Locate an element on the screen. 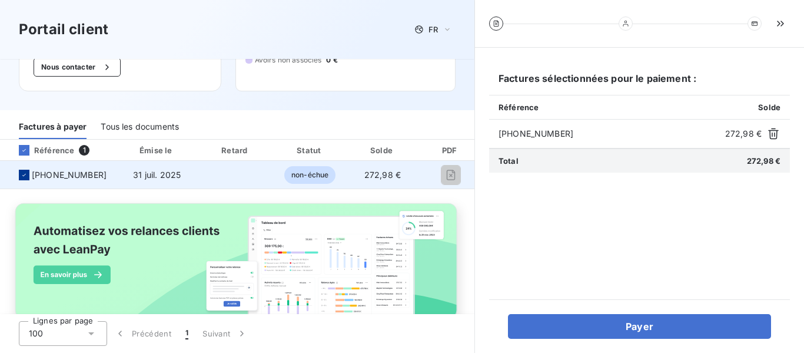 The image size is (804, 353). div: Tous les documents is located at coordinates (140, 127).